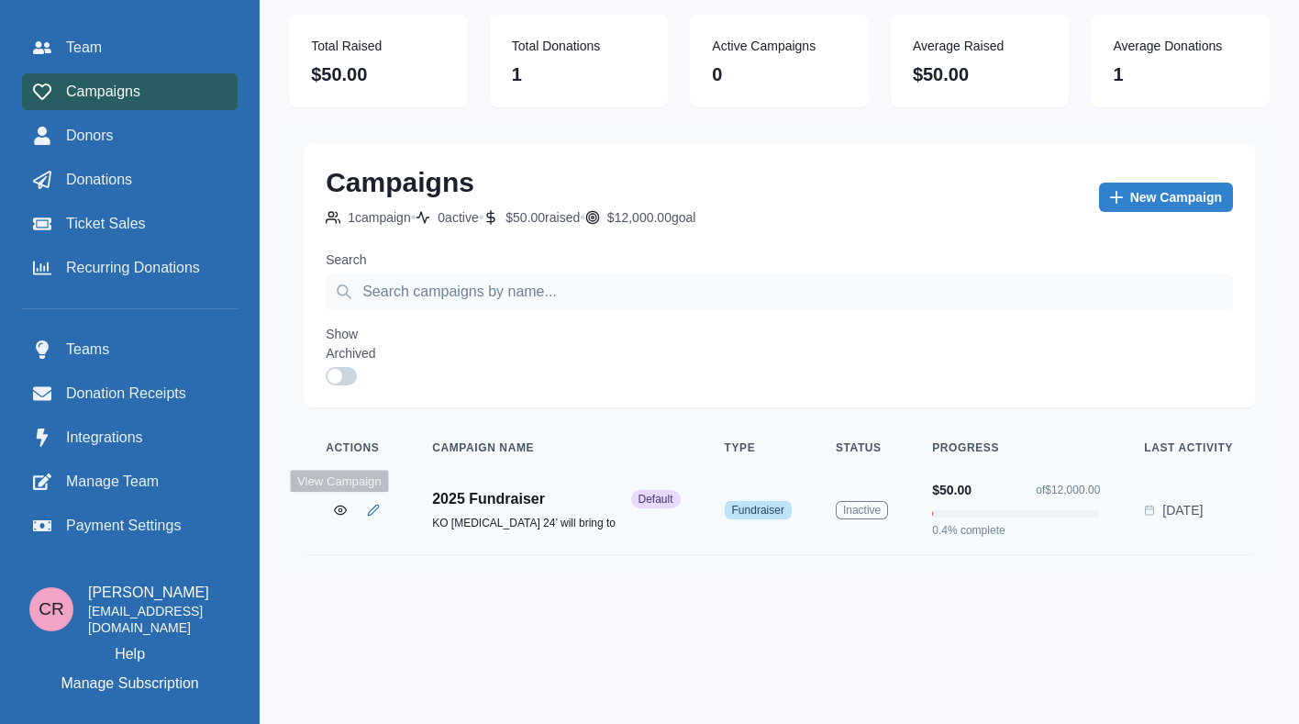 The width and height of the screenshot is (1299, 724). I want to click on span: Teams, so click(87, 350).